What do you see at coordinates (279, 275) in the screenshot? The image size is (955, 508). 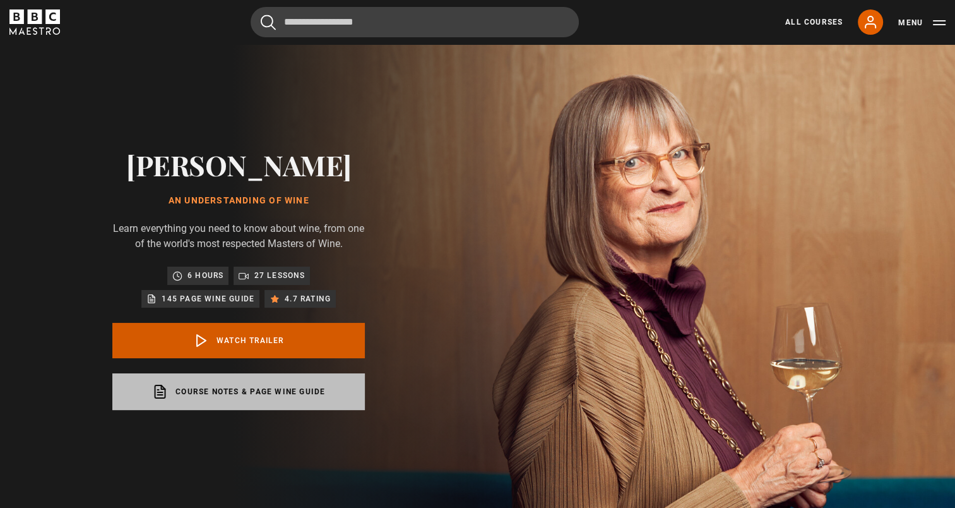 I see `p: 27 lessons` at bounding box center [279, 275].